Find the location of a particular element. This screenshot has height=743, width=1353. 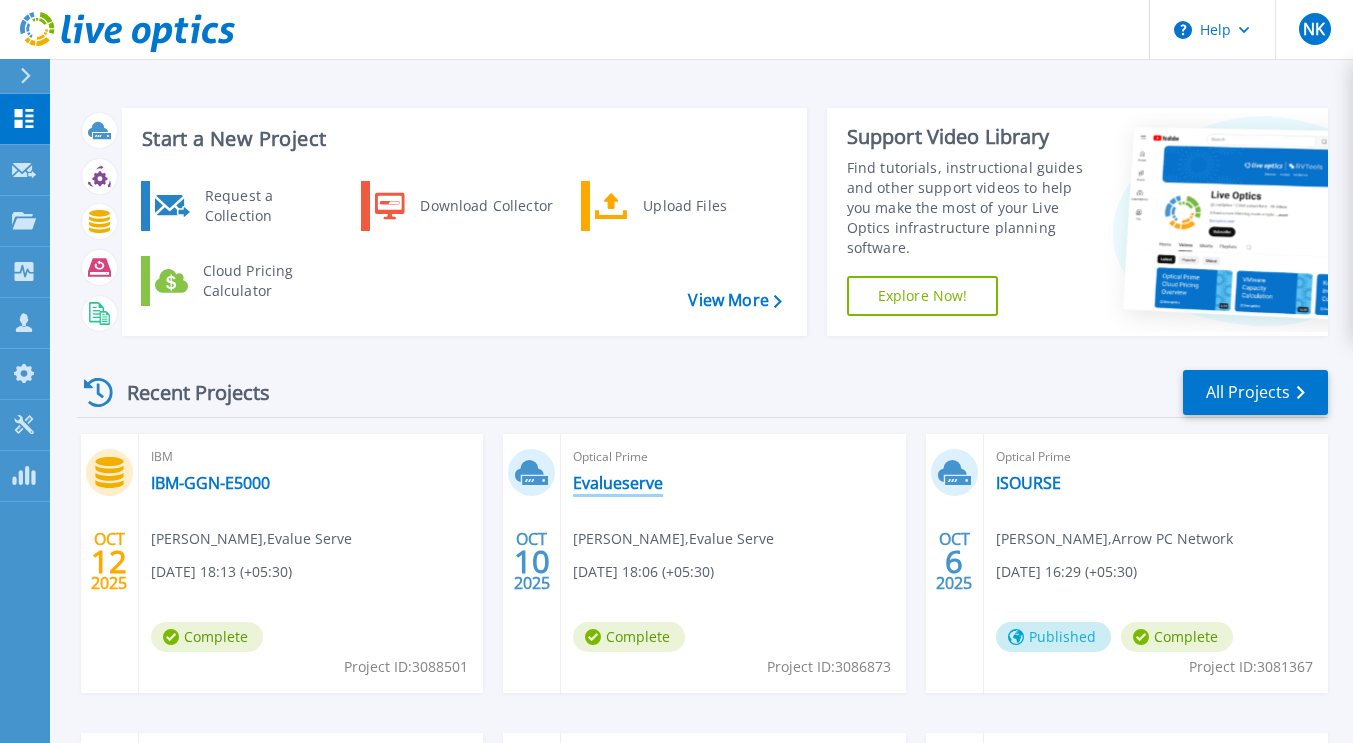

span: IBM is located at coordinates (311, 457).